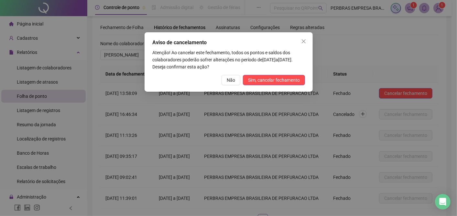  I want to click on button: Não, so click(231, 80).